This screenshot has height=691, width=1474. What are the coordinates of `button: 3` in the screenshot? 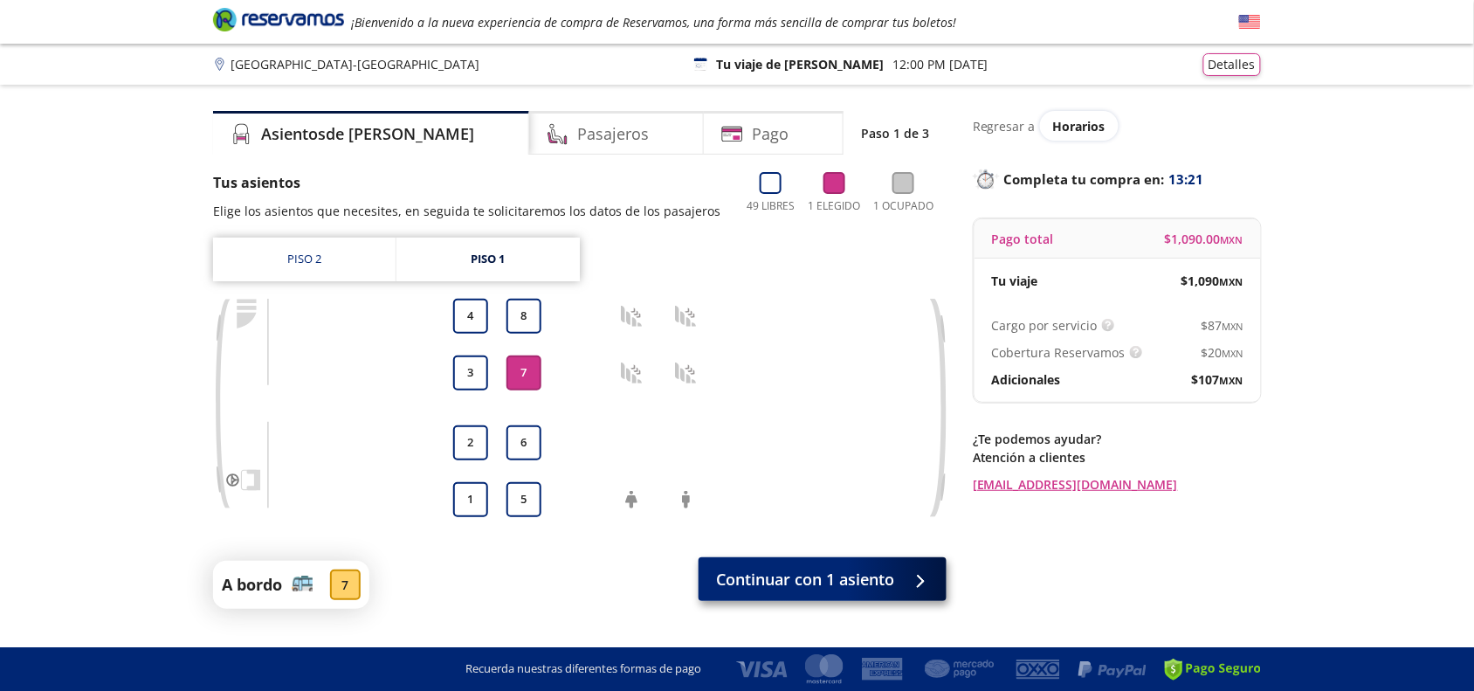 It's located at (471, 373).